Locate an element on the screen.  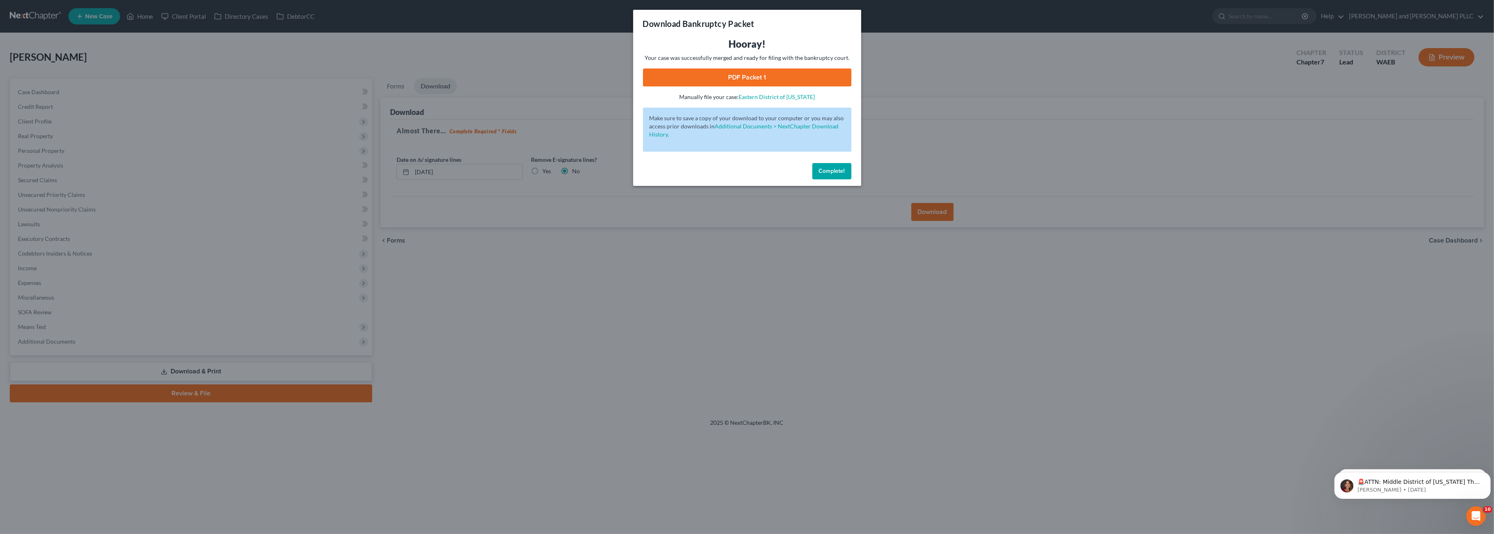
h3: Download Bankruptcy Packet is located at coordinates (699, 24).